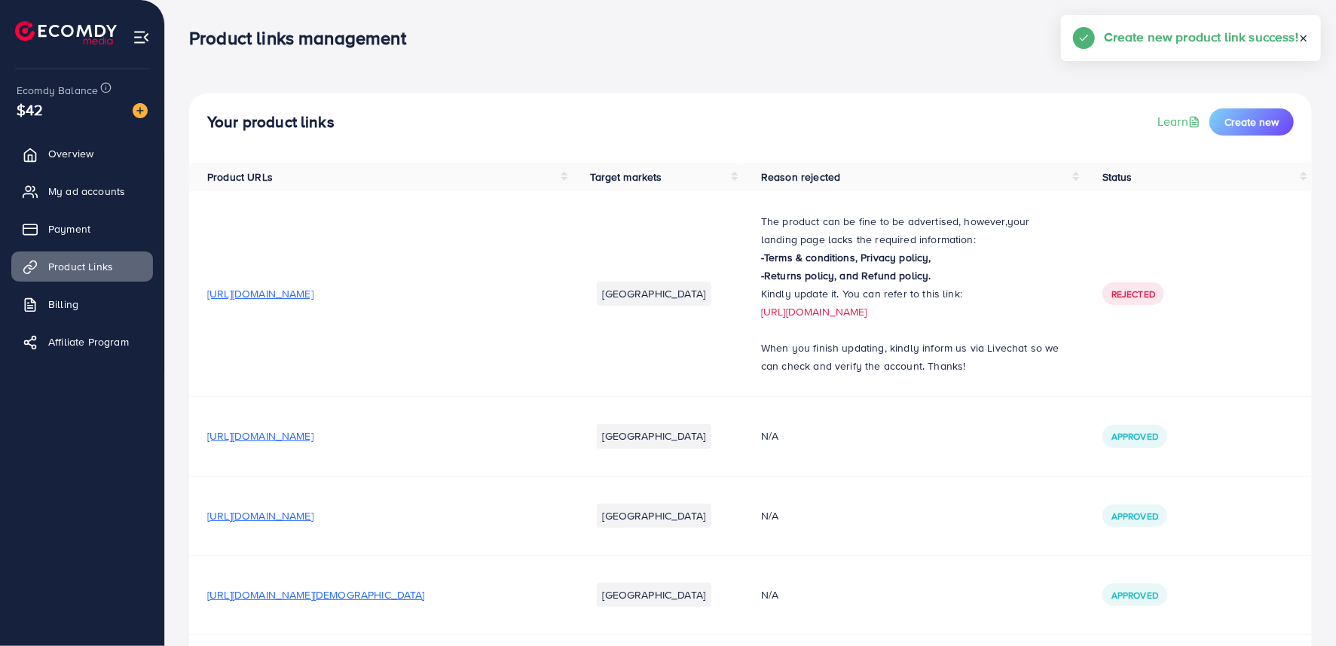  Describe the element at coordinates (1133, 294) in the screenshot. I see `span: Rejected` at that location.